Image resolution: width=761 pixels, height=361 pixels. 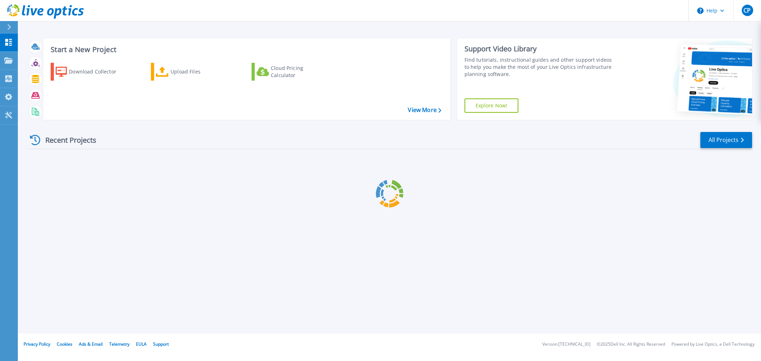 What do you see at coordinates (291, 72) in the screenshot?
I see `a: Cloud Pricing Calculator` at bounding box center [291, 72].